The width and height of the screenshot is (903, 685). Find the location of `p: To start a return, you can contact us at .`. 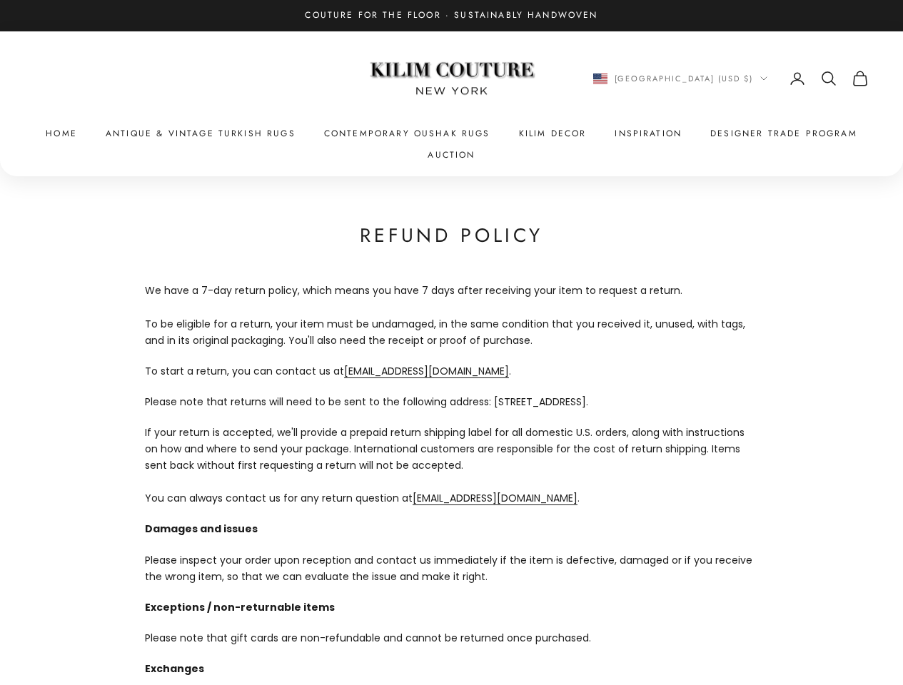

p: To start a return, you can contact us at . is located at coordinates (452, 387).